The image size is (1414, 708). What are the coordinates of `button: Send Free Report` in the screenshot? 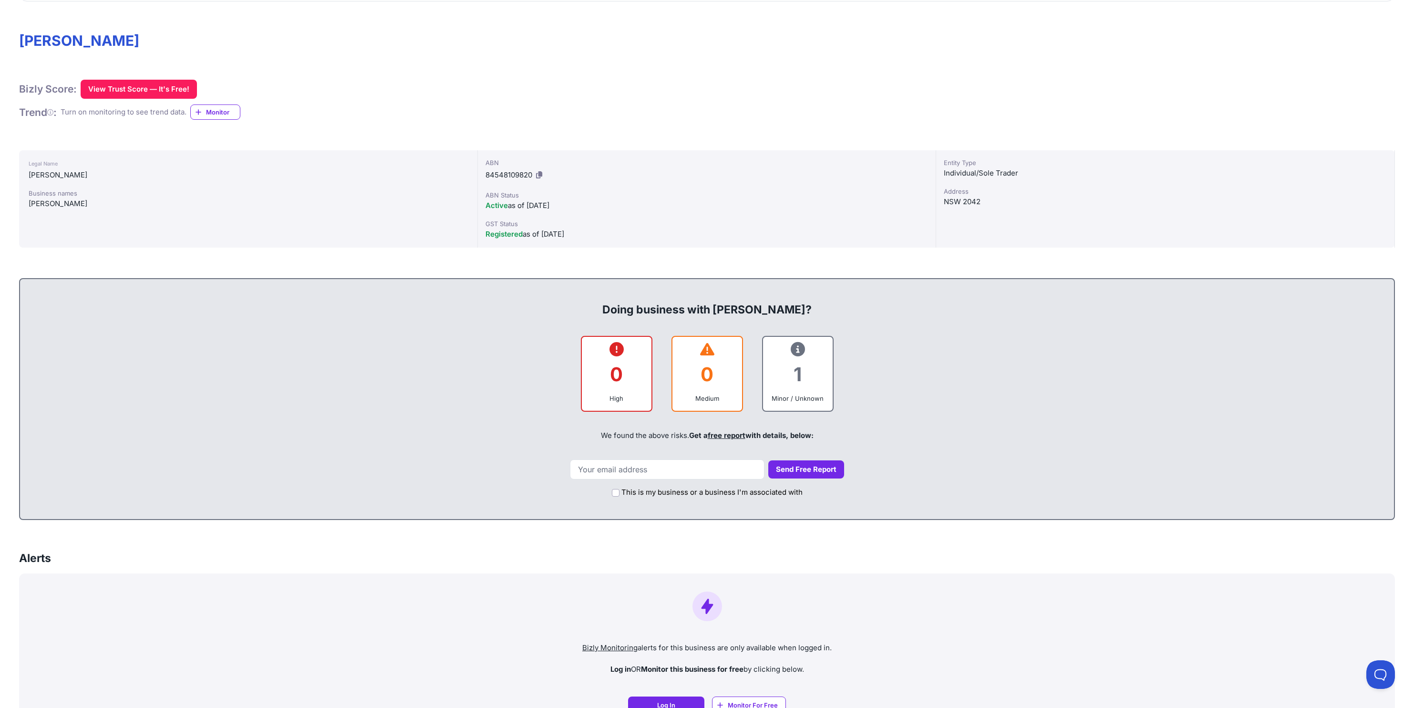 It's located at (806, 469).